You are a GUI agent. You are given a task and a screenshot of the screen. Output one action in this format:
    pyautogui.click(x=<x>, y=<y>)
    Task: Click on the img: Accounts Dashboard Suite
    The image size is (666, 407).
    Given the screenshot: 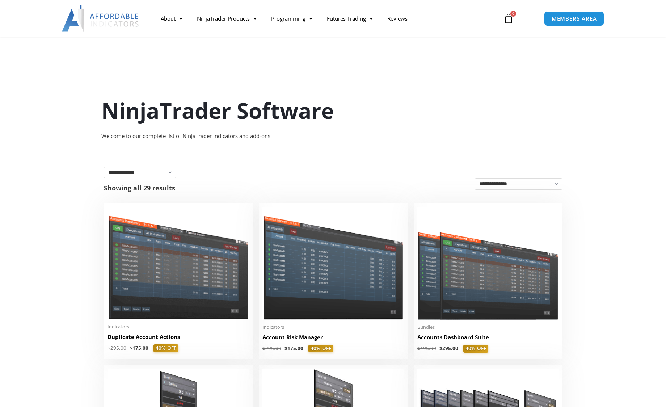 What is the action you would take?
    pyautogui.click(x=488, y=263)
    